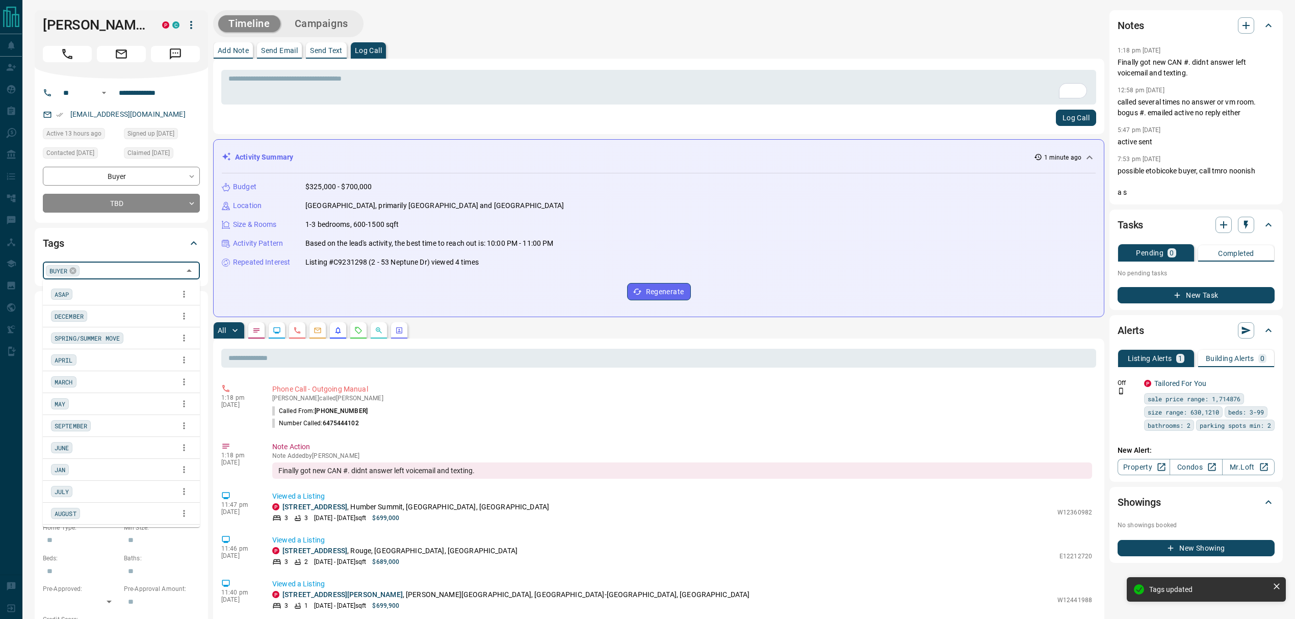 Image resolution: width=1295 pixels, height=619 pixels. What do you see at coordinates (385, 606) in the screenshot?
I see `p: $699,900` at bounding box center [385, 606].